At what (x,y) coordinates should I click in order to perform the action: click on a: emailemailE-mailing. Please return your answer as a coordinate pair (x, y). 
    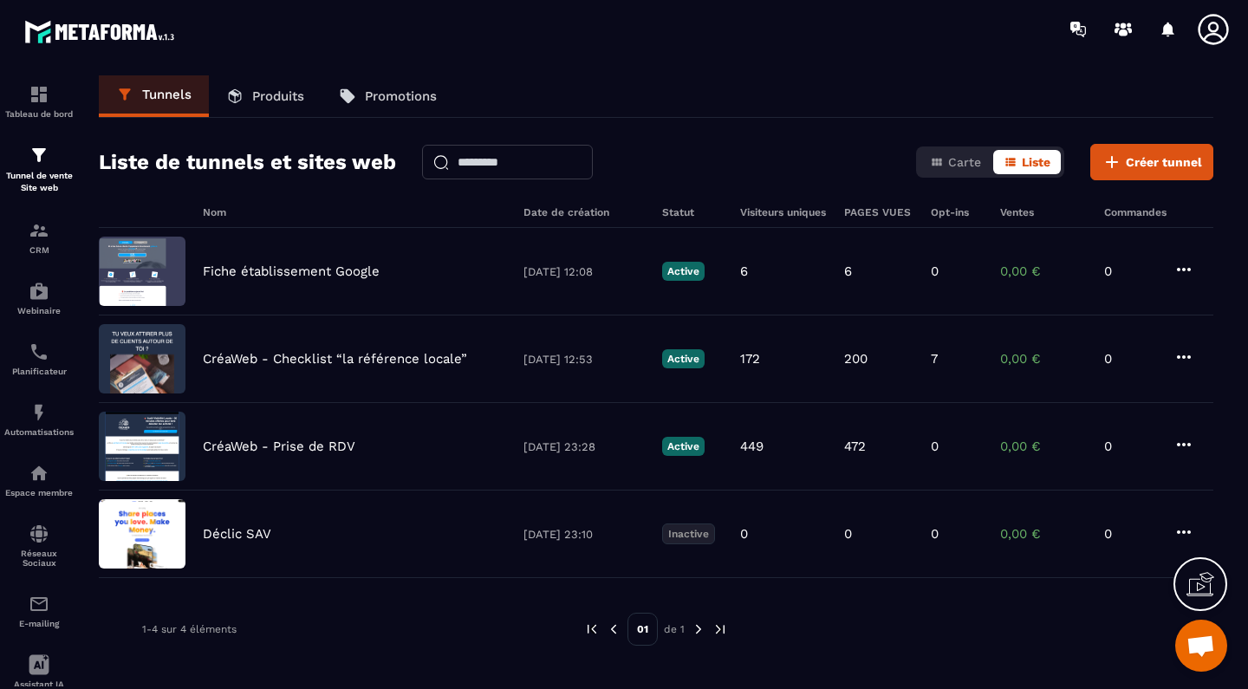
    Looking at the image, I should click on (39, 611).